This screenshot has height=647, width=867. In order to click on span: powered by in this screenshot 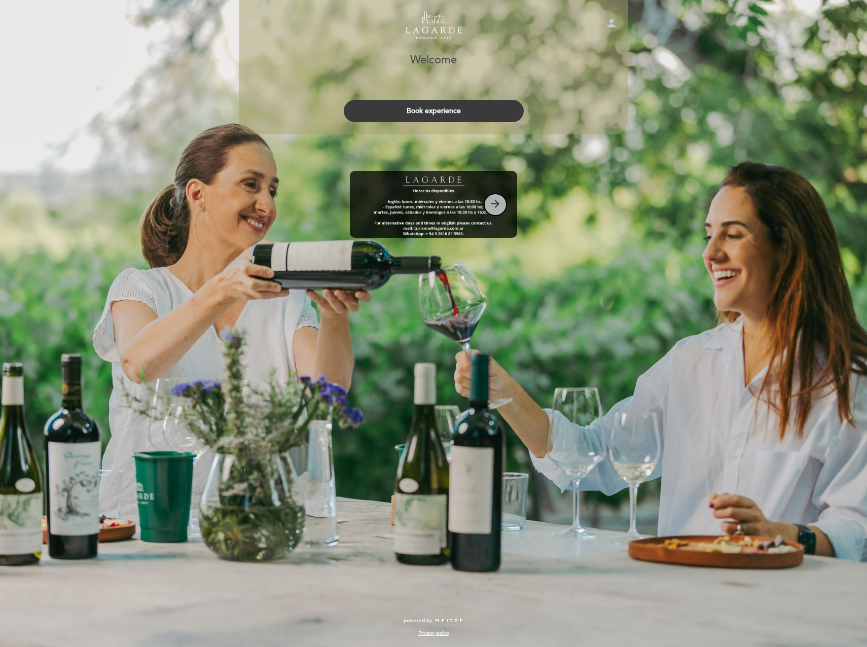, I will do `click(418, 621)`.